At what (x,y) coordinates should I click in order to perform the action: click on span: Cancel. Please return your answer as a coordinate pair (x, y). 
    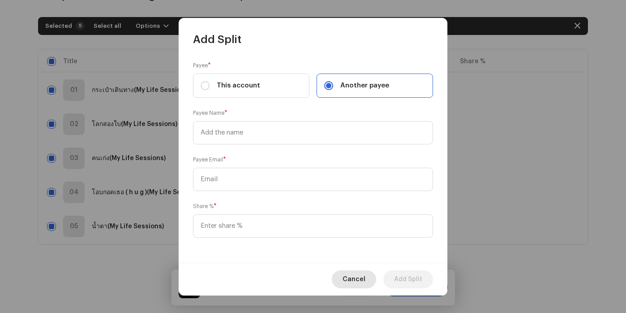
    Looking at the image, I should click on (354, 279).